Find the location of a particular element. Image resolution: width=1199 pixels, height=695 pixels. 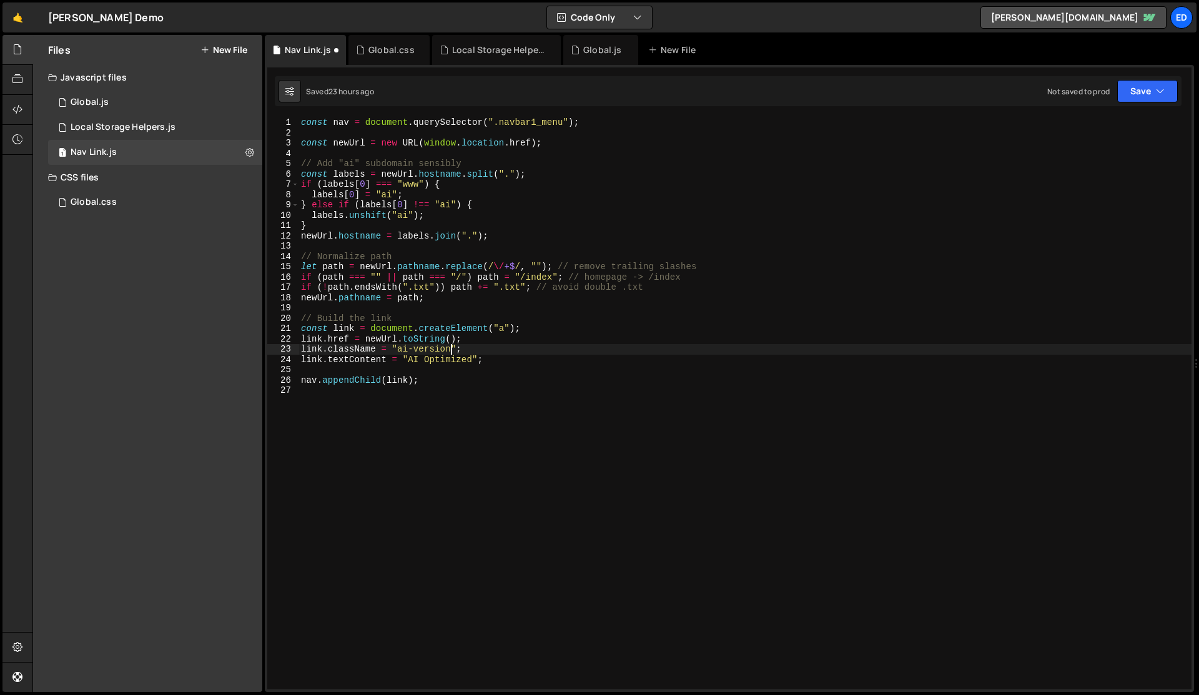

div: 7 is located at coordinates (283, 184).